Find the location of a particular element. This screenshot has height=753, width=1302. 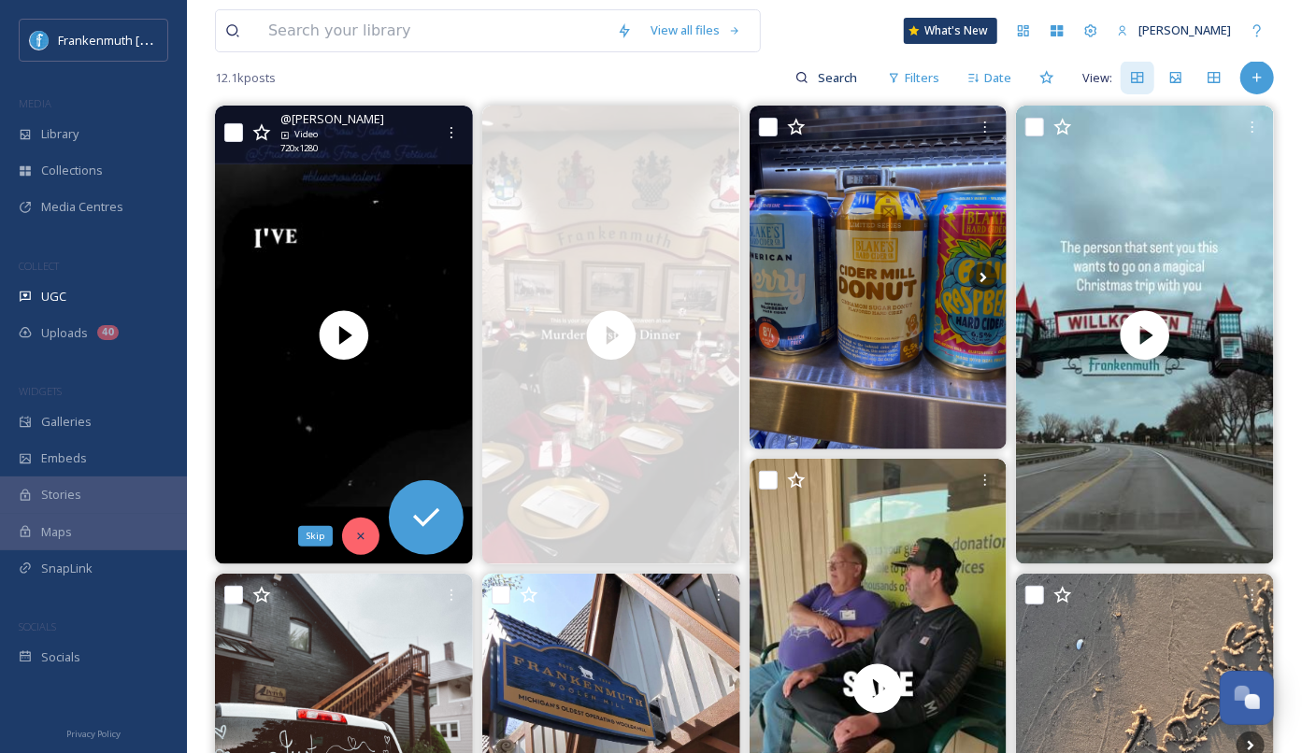

a: View all files is located at coordinates (695, 30).